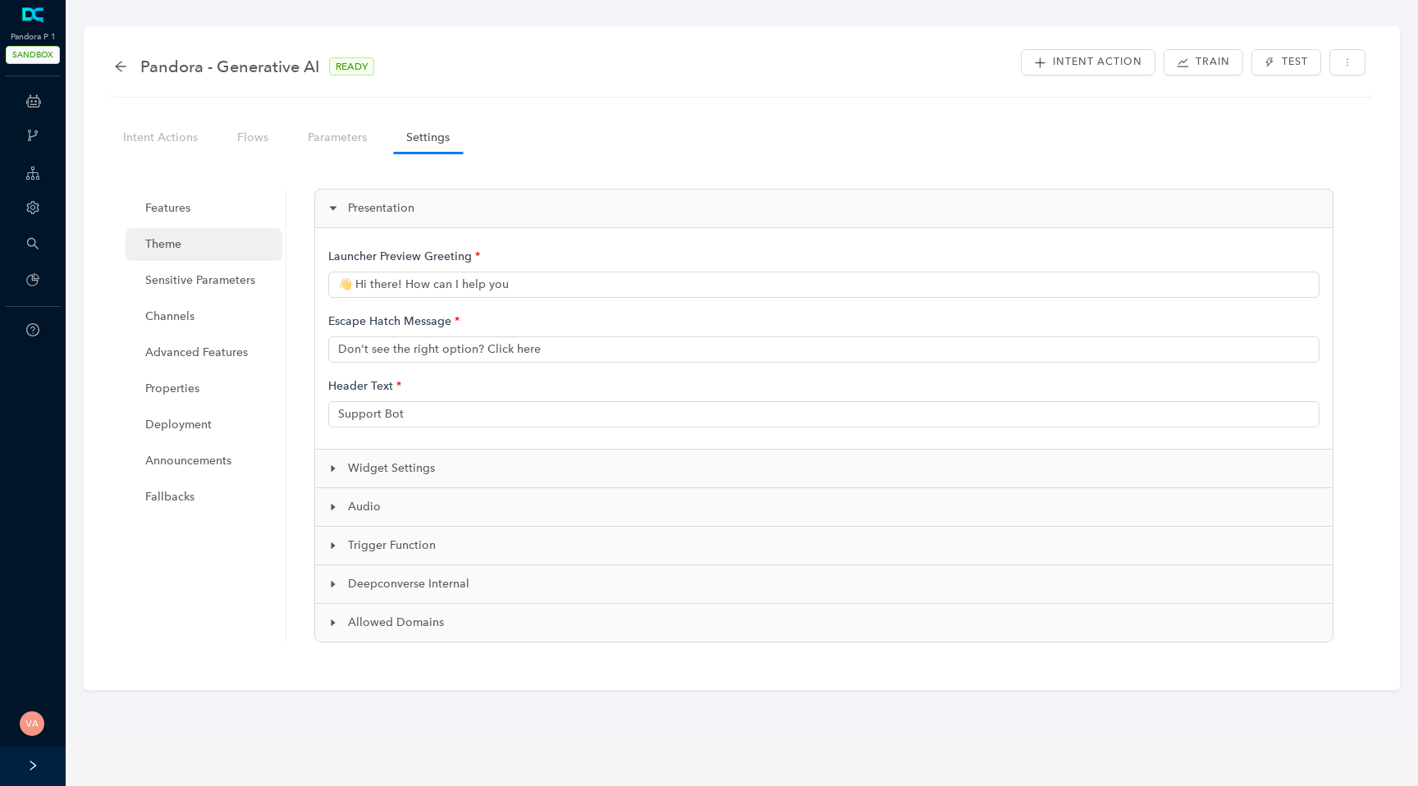 The width and height of the screenshot is (1418, 786). What do you see at coordinates (33, 135) in the screenshot?
I see `span: branches` at bounding box center [33, 135].